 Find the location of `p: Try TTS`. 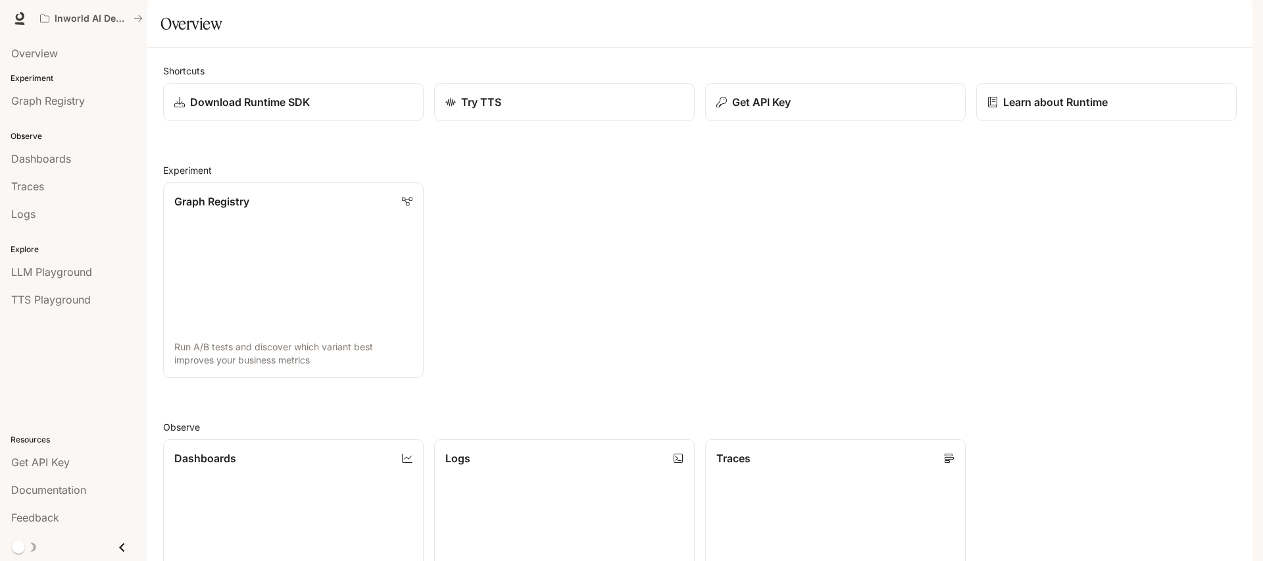

p: Try TTS is located at coordinates (481, 102).